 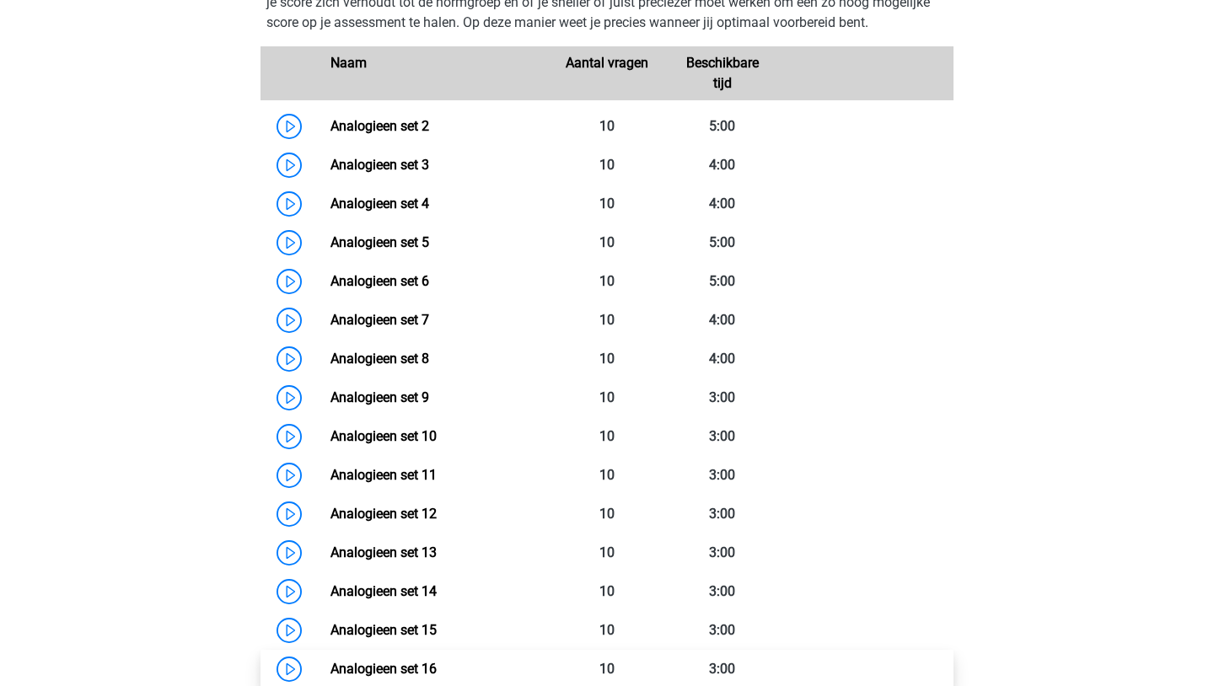 What do you see at coordinates (379, 242) in the screenshot?
I see `a: Analogieen set 5` at bounding box center [379, 242].